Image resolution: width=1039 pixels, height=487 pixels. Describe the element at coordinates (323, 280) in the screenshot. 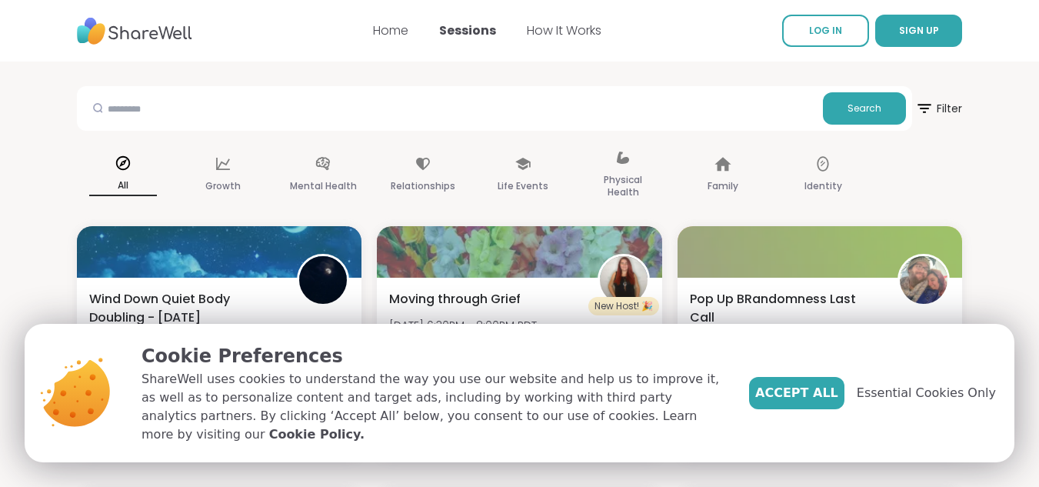

I see `img: QueenOfTheNight` at that location.